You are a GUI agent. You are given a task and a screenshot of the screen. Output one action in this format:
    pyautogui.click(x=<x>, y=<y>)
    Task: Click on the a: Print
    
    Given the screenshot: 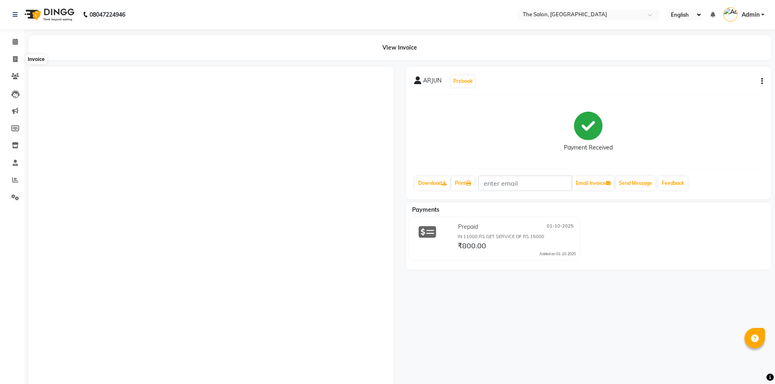 What is the action you would take?
    pyautogui.click(x=463, y=183)
    